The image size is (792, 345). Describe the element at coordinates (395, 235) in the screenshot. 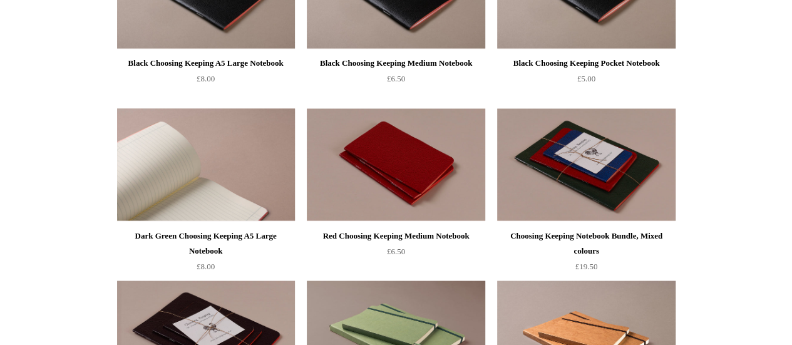

I see `div: Red Choosing Keeping Medium Notebook` at that location.